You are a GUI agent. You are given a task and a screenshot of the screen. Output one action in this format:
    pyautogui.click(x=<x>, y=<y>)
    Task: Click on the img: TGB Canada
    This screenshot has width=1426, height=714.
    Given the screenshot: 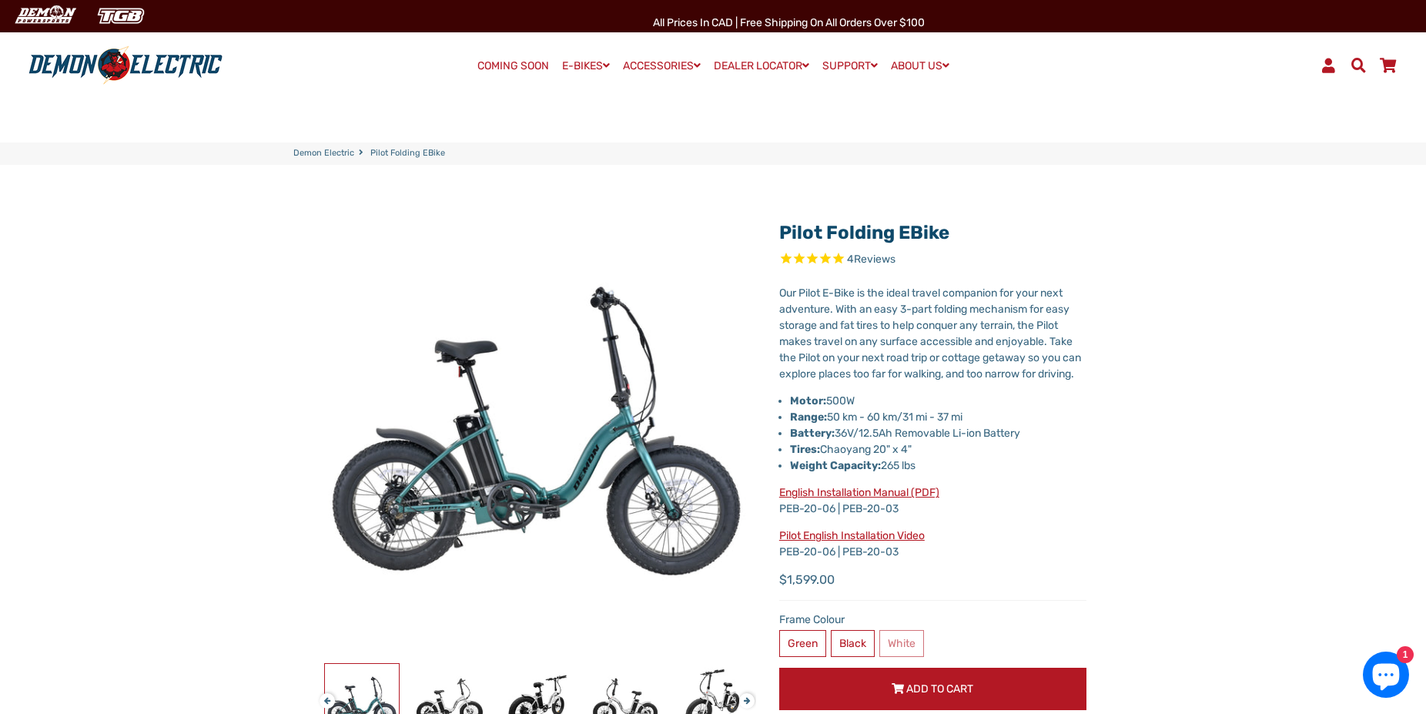 What is the action you would take?
    pyautogui.click(x=121, y=15)
    